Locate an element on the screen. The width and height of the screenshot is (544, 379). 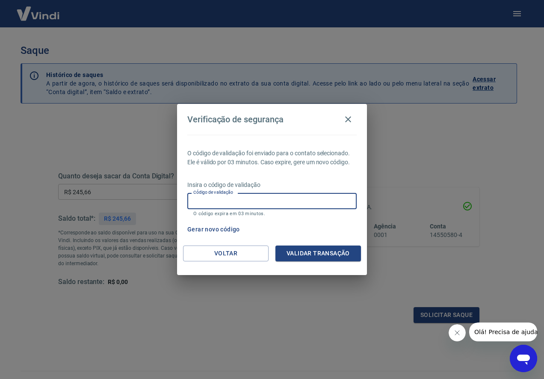
h4: Verificação de segurança is located at coordinates (235, 119).